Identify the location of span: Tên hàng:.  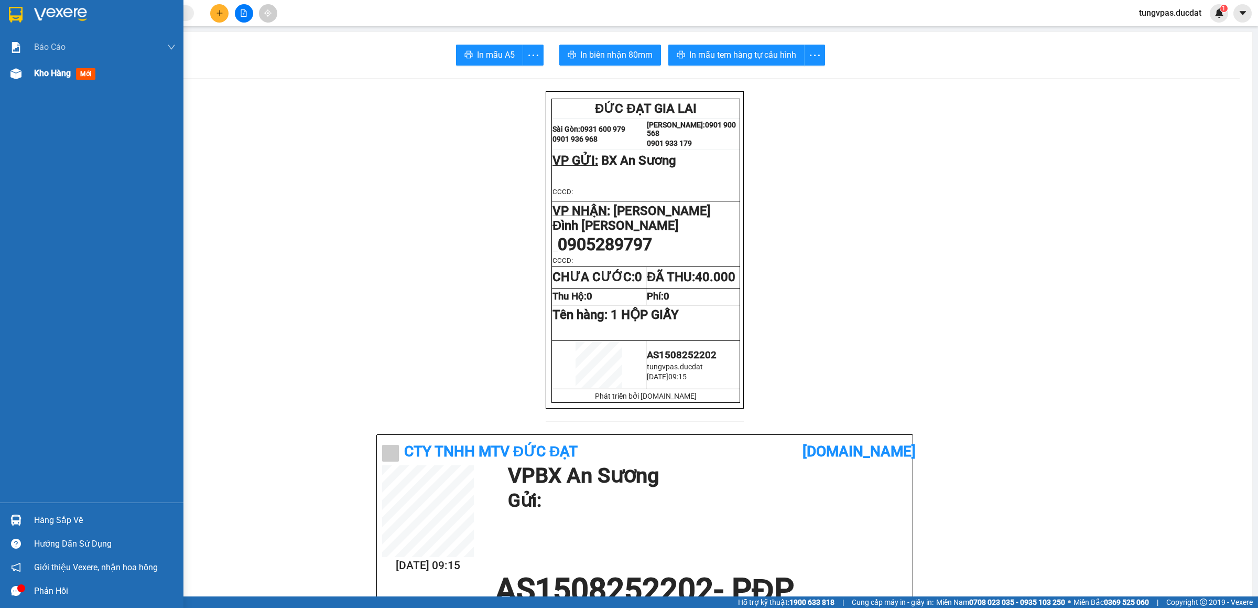
(616, 315).